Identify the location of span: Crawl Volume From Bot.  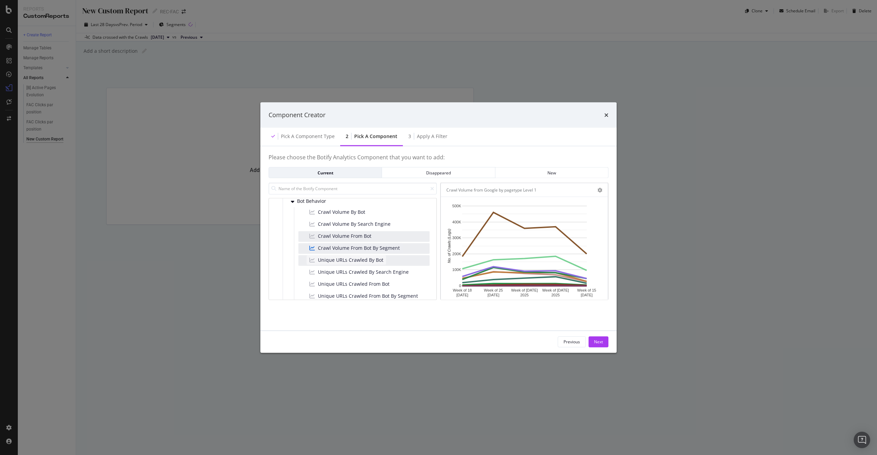
(345, 236).